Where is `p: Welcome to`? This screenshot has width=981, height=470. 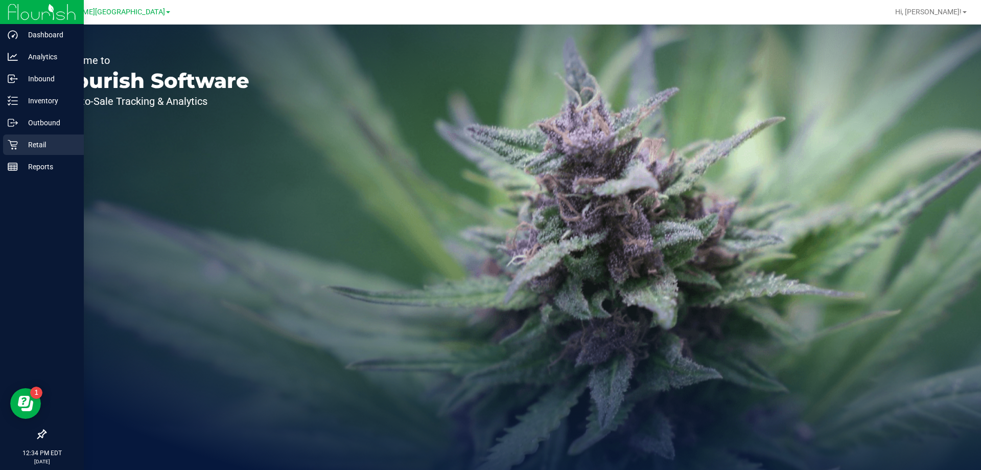
p: Welcome to is located at coordinates (152, 60).